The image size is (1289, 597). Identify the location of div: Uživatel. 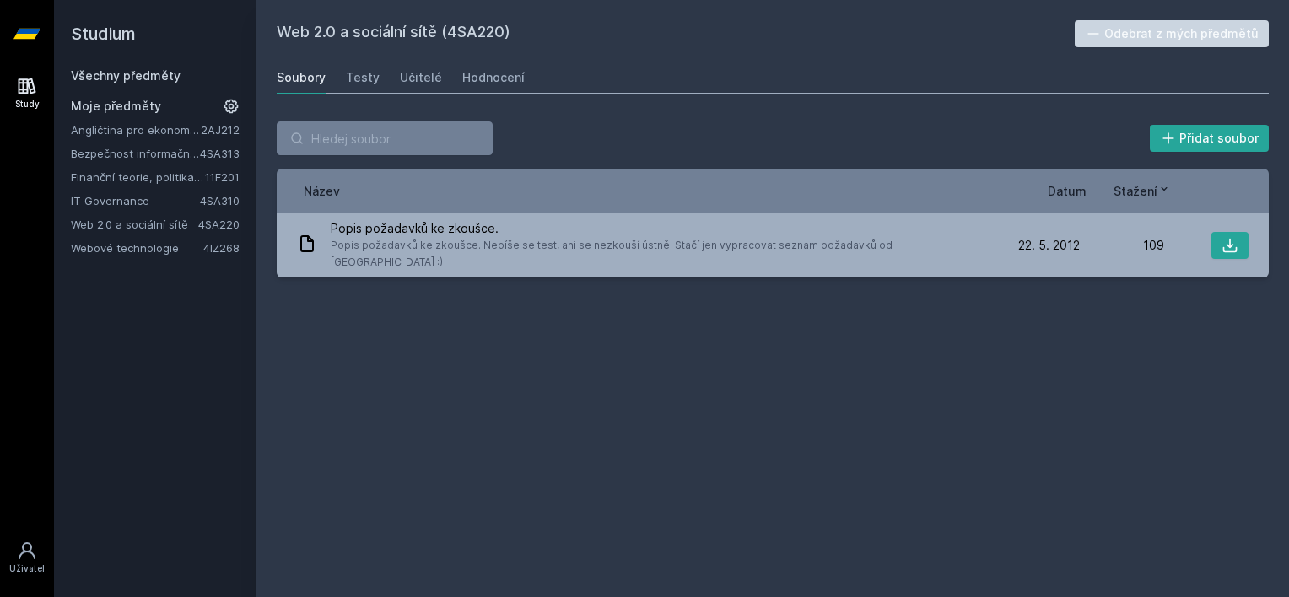
(27, 568).